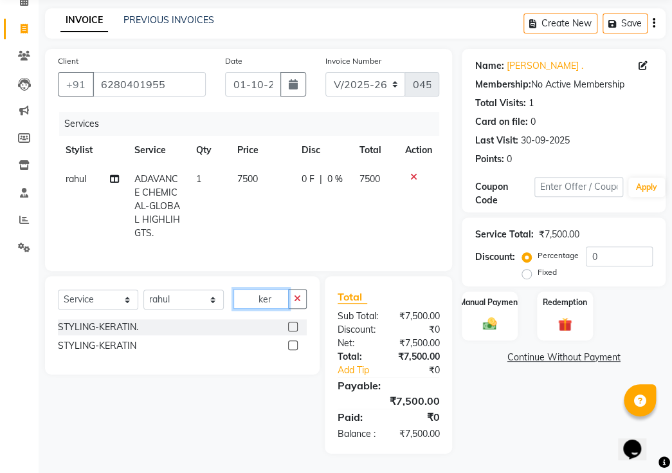 Image resolution: width=672 pixels, height=473 pixels. What do you see at coordinates (504, 234) in the screenshot?
I see `div: Service Total:` at bounding box center [504, 234].